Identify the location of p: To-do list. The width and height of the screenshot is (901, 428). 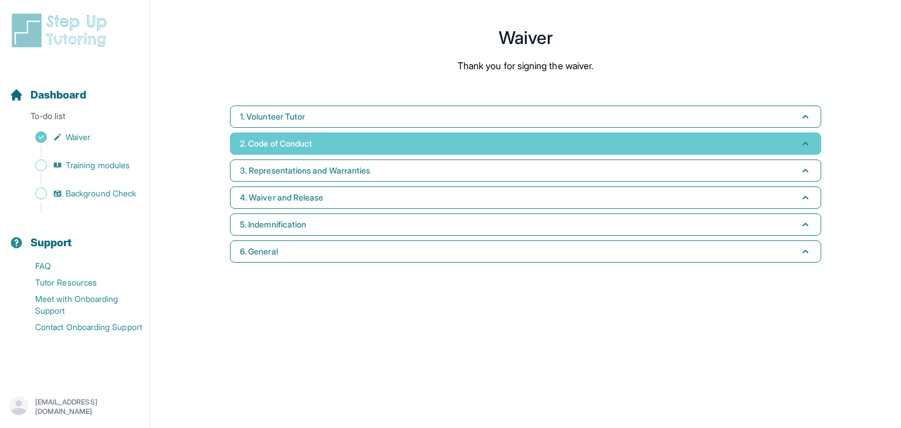
(74, 118).